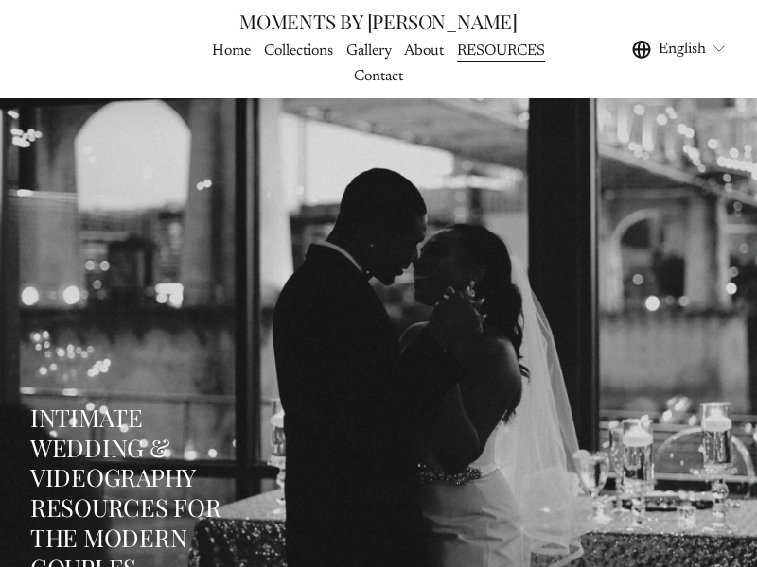  I want to click on a: Home, so click(231, 51).